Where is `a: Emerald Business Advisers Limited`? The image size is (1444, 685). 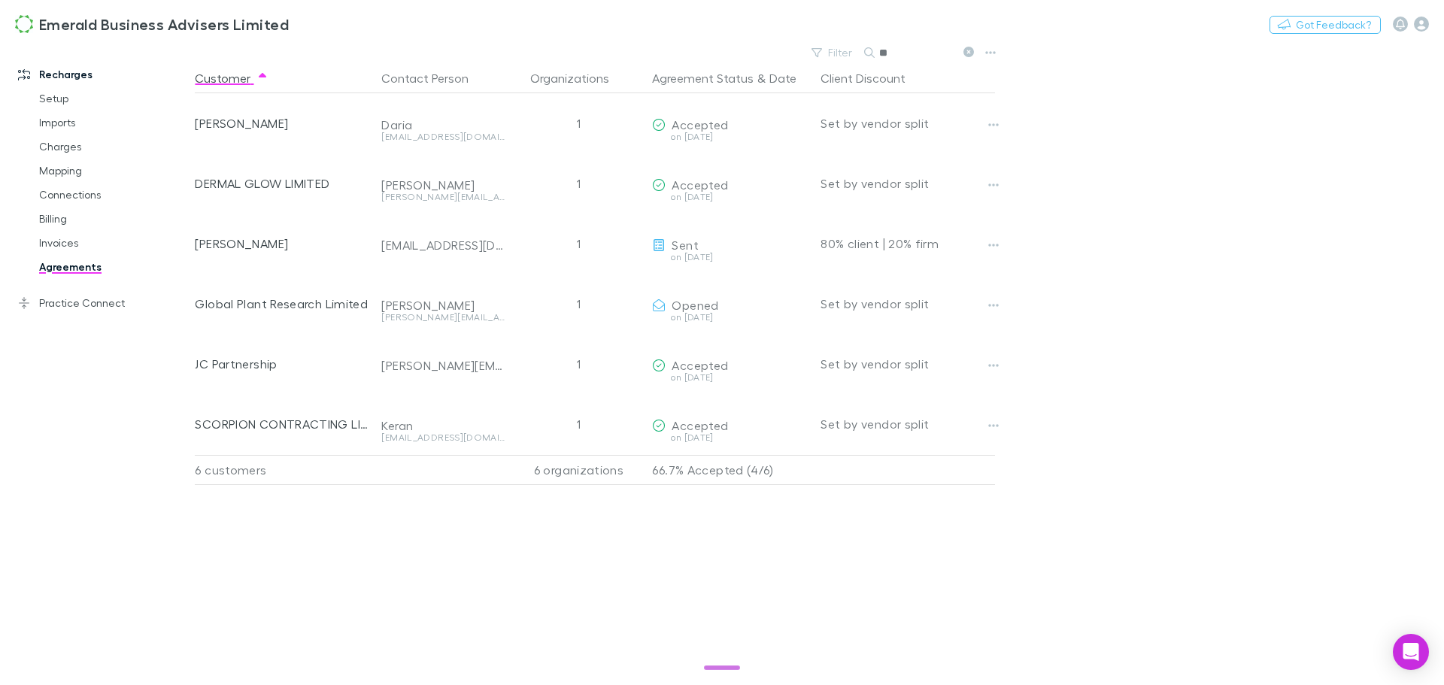
a: Emerald Business Advisers Limited is located at coordinates (152, 24).